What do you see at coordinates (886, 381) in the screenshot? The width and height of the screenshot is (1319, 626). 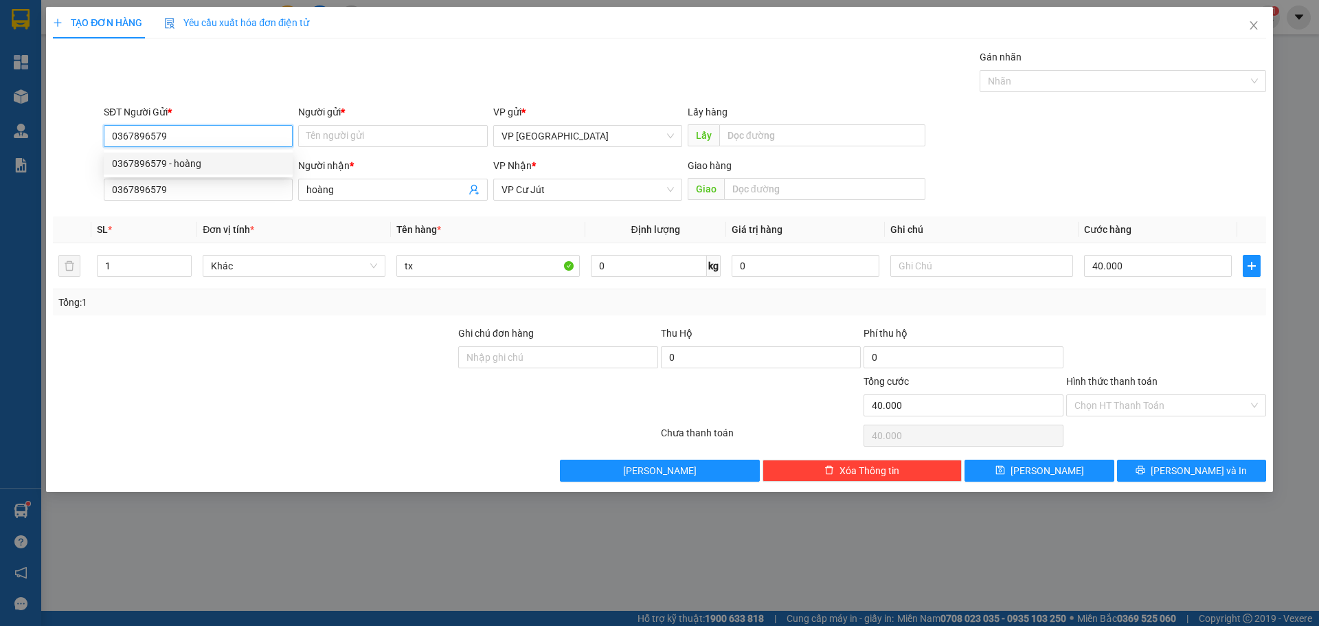 I see `span: Tổng cước` at bounding box center [886, 381].